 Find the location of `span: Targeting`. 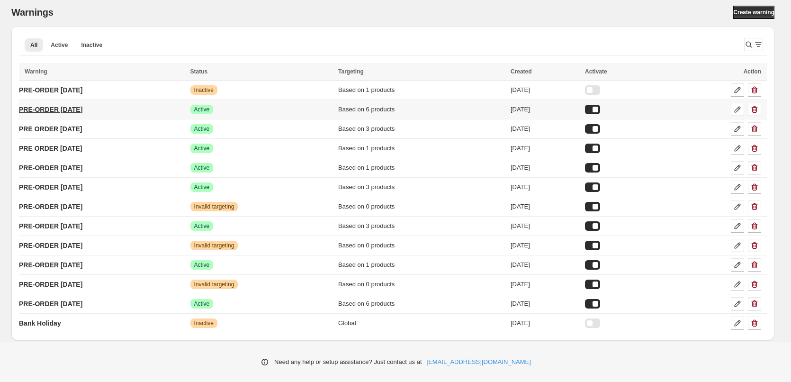

span: Targeting is located at coordinates (351, 71).